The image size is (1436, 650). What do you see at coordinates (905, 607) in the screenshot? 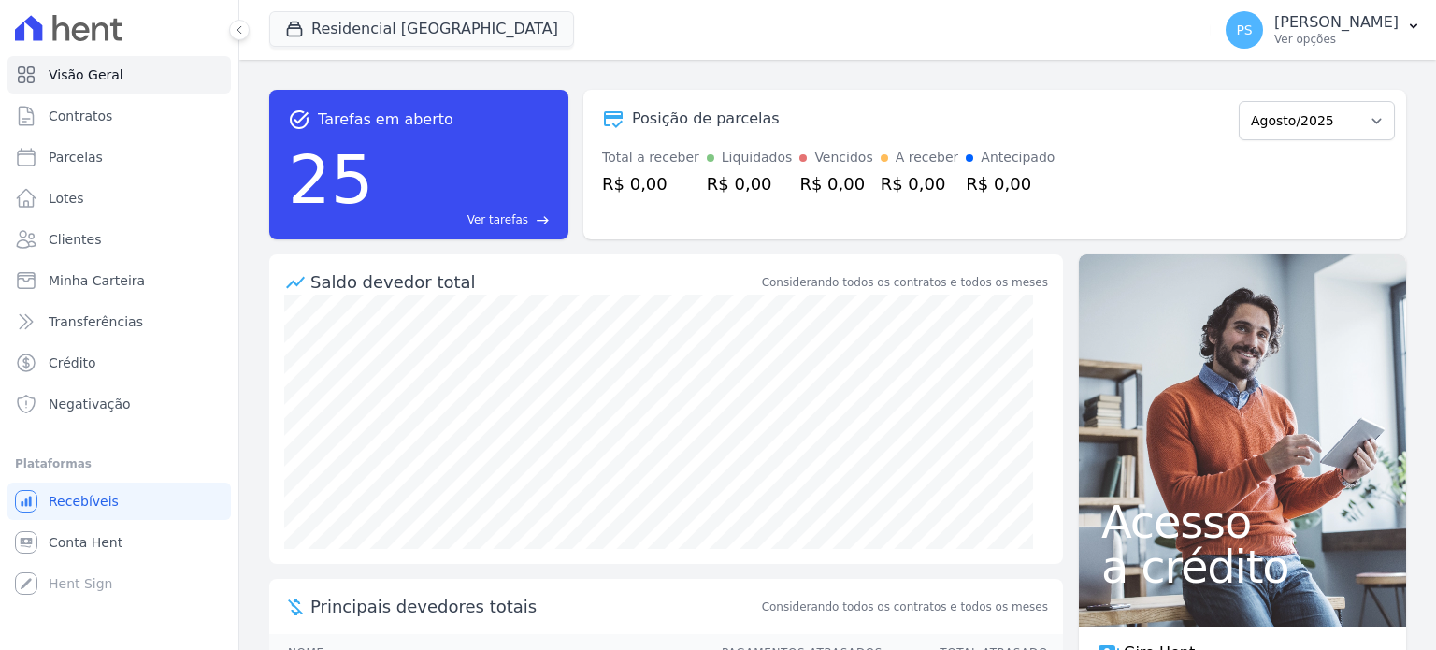
I see `span: Considerando todos os contratos e todos os meses` at bounding box center [905, 607].